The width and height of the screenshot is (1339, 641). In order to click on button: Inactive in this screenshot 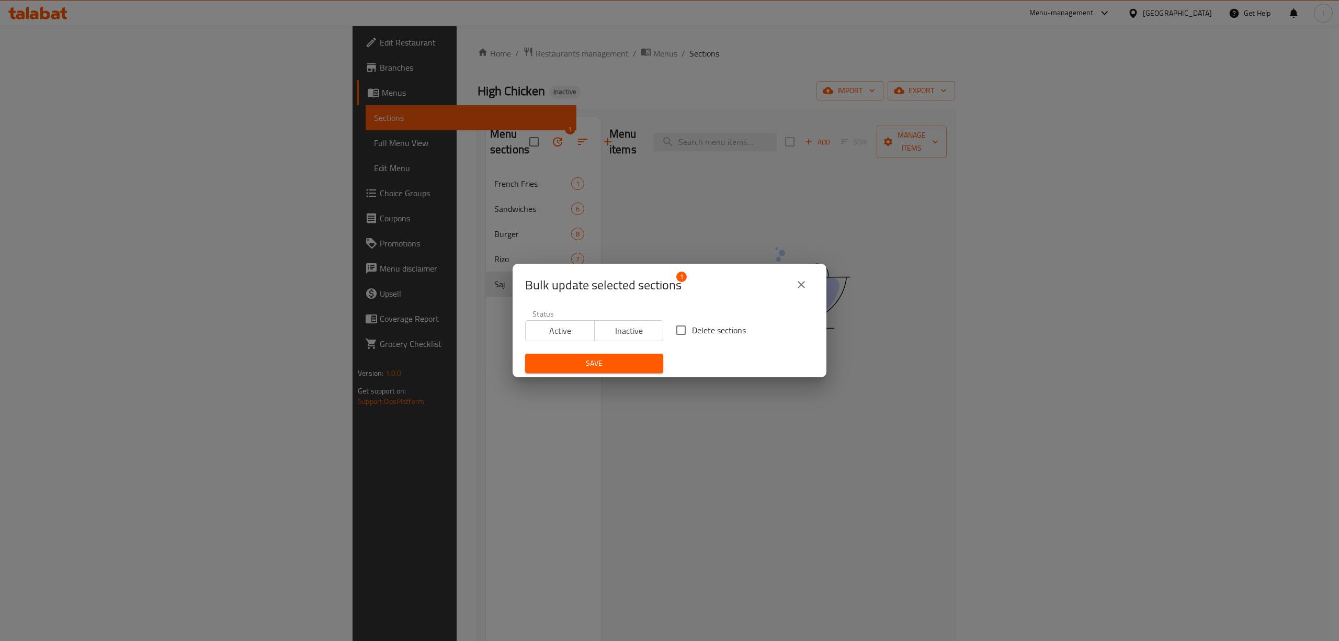, I will do `click(629, 331)`.